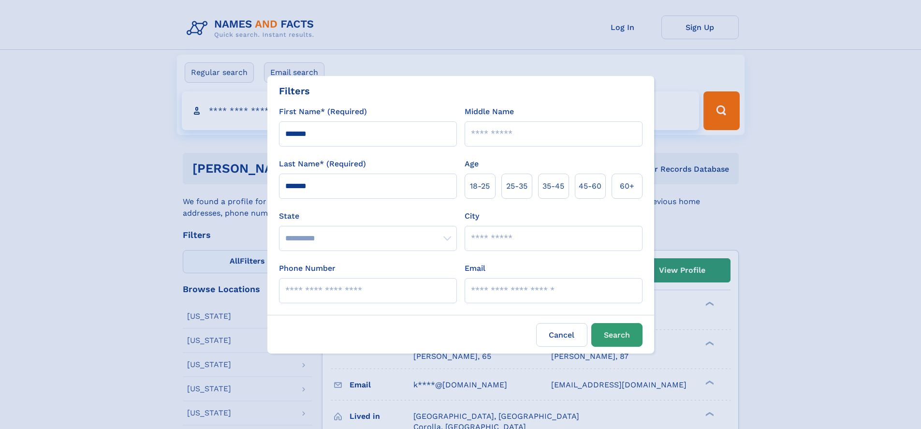  Describe the element at coordinates (489, 112) in the screenshot. I see `label: Middle Name` at that location.